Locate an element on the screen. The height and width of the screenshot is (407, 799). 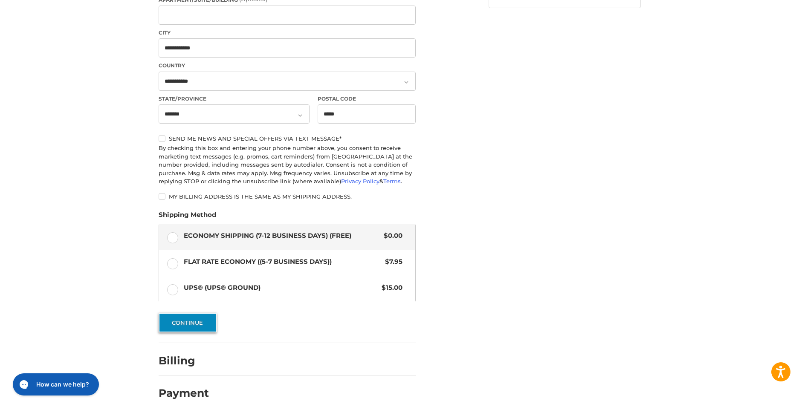
h2: Billing is located at coordinates (183, 361).